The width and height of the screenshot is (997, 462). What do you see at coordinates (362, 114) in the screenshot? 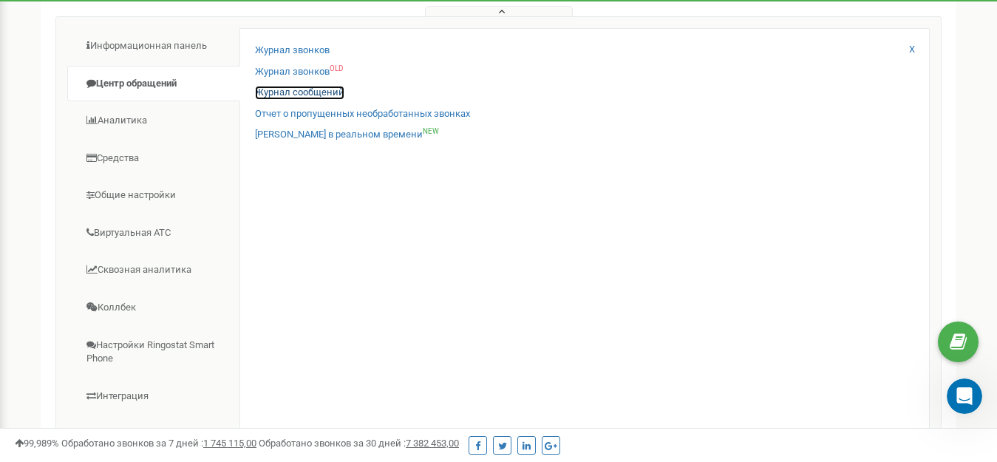
I see `a: Отчет о пропущенных необработанных звонках` at bounding box center [362, 114].